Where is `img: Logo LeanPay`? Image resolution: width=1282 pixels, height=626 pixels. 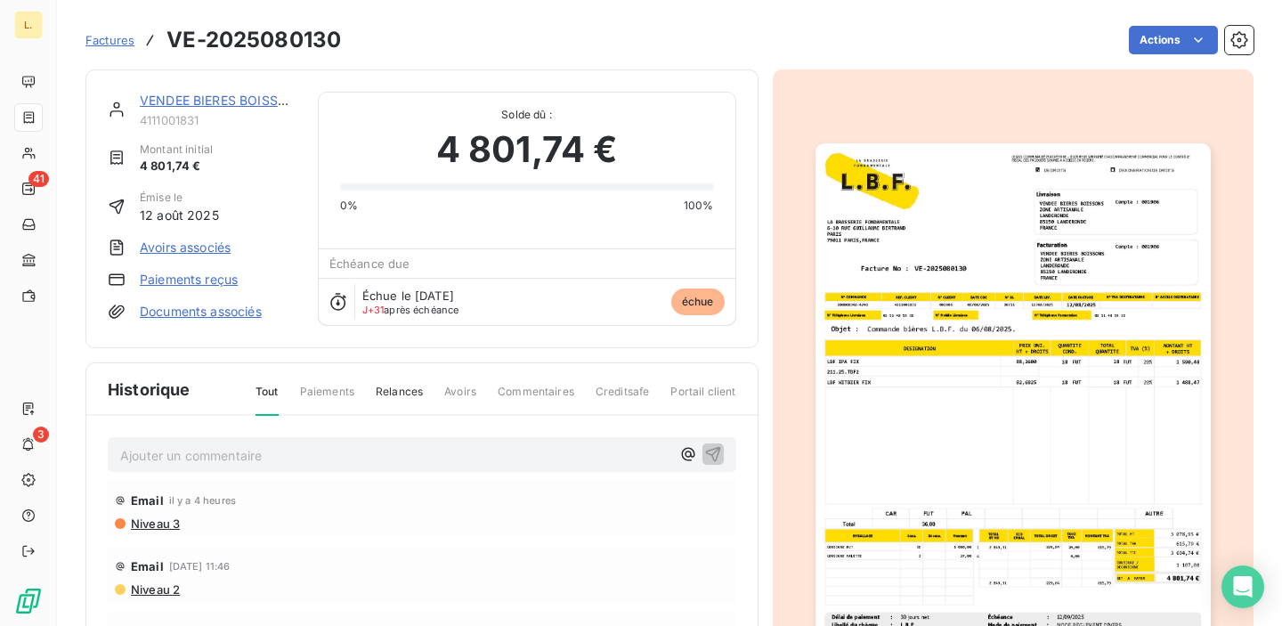 img: Logo LeanPay is located at coordinates (28, 601).